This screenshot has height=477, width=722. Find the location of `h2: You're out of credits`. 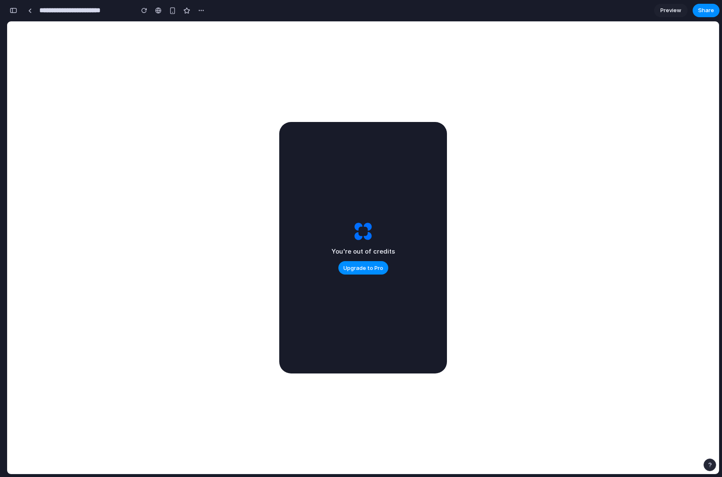

h2: You're out of credits is located at coordinates (363, 251).